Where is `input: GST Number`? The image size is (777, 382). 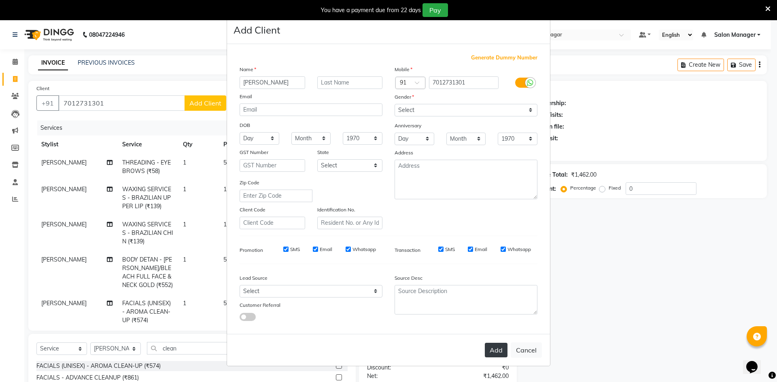
input: GST Number is located at coordinates (272, 166).